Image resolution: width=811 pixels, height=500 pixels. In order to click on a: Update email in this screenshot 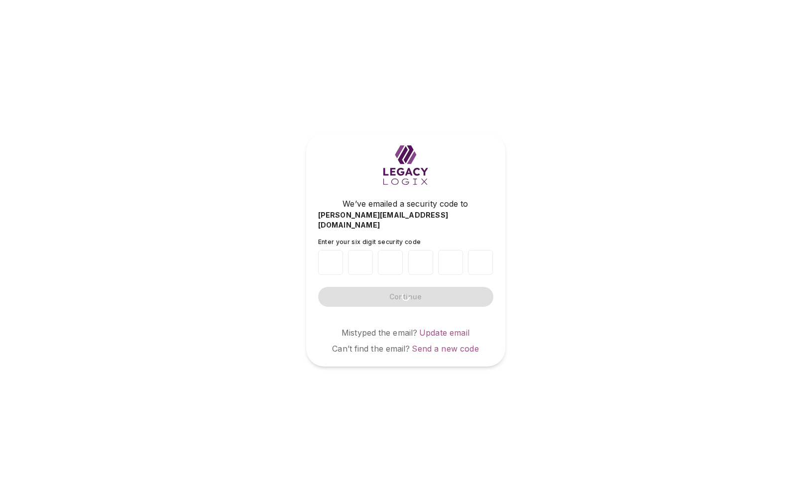, I will do `click(444, 332)`.